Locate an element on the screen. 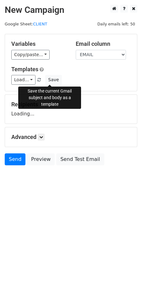 This screenshot has width=142, height=287. h5: Advanced is located at coordinates (71, 137).